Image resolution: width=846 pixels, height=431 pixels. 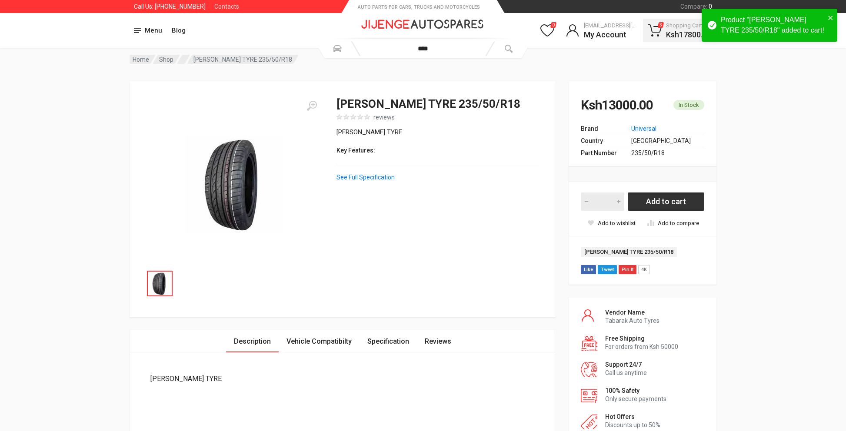 What do you see at coordinates (252, 341) in the screenshot?
I see `a: Description` at bounding box center [252, 341].